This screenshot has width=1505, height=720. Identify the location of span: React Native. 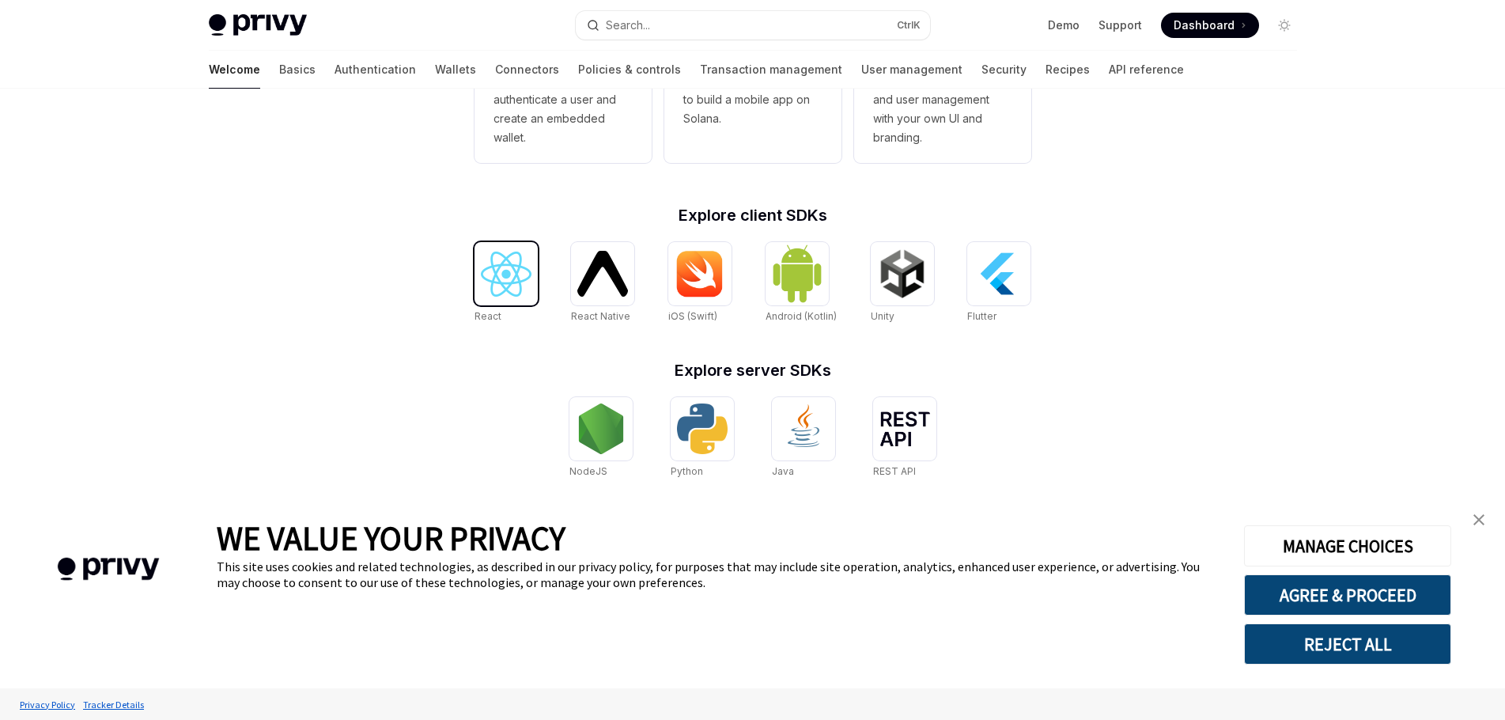
(600, 316).